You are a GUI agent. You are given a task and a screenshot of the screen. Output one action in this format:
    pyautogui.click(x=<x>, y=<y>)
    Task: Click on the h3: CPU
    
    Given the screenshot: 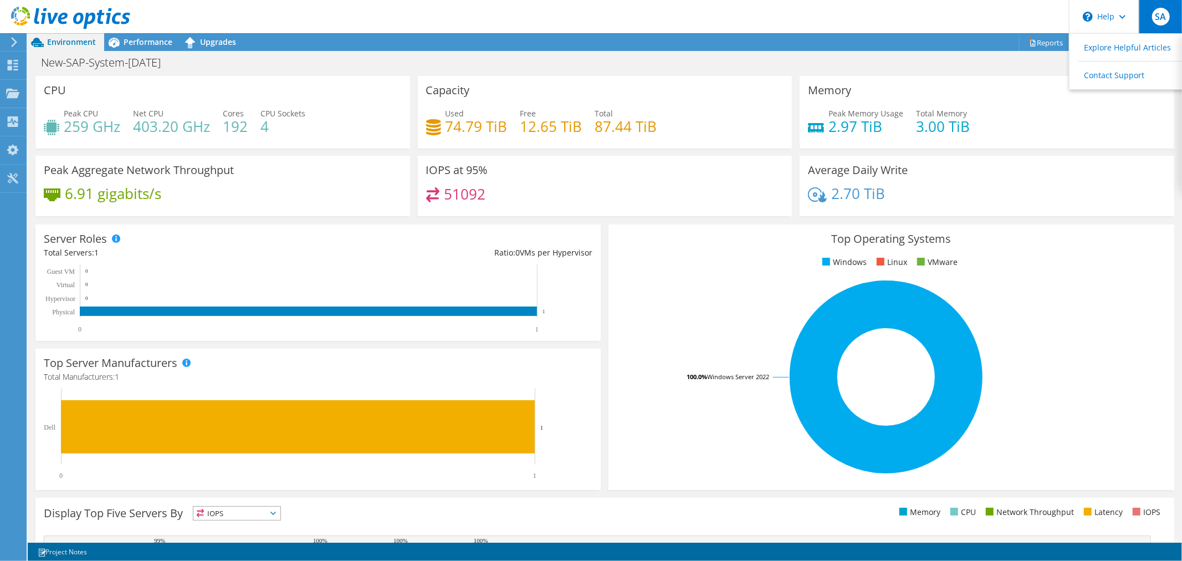 What is the action you would take?
    pyautogui.click(x=55, y=90)
    